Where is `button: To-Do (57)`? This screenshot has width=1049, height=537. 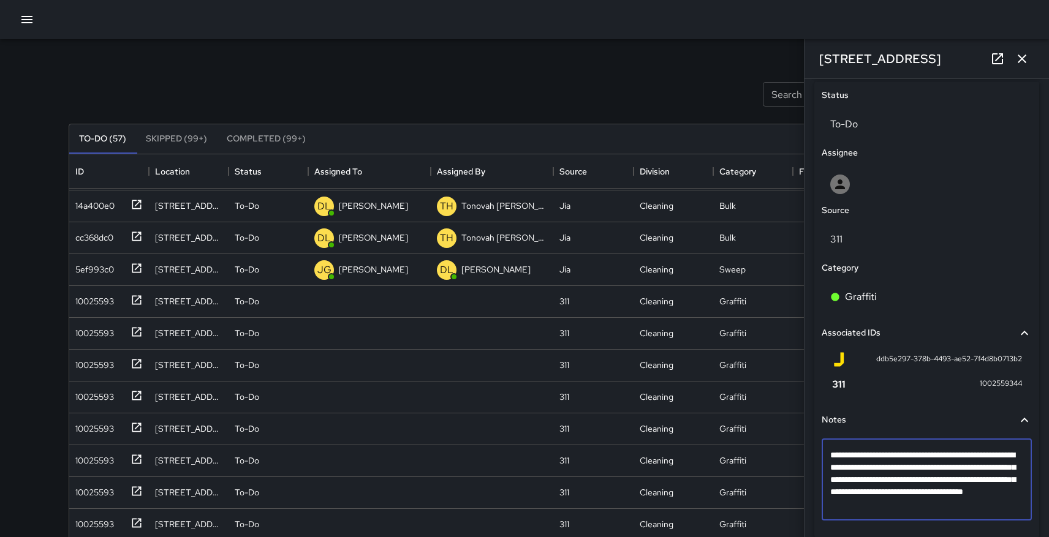
button: To-Do (57) is located at coordinates (102, 139).